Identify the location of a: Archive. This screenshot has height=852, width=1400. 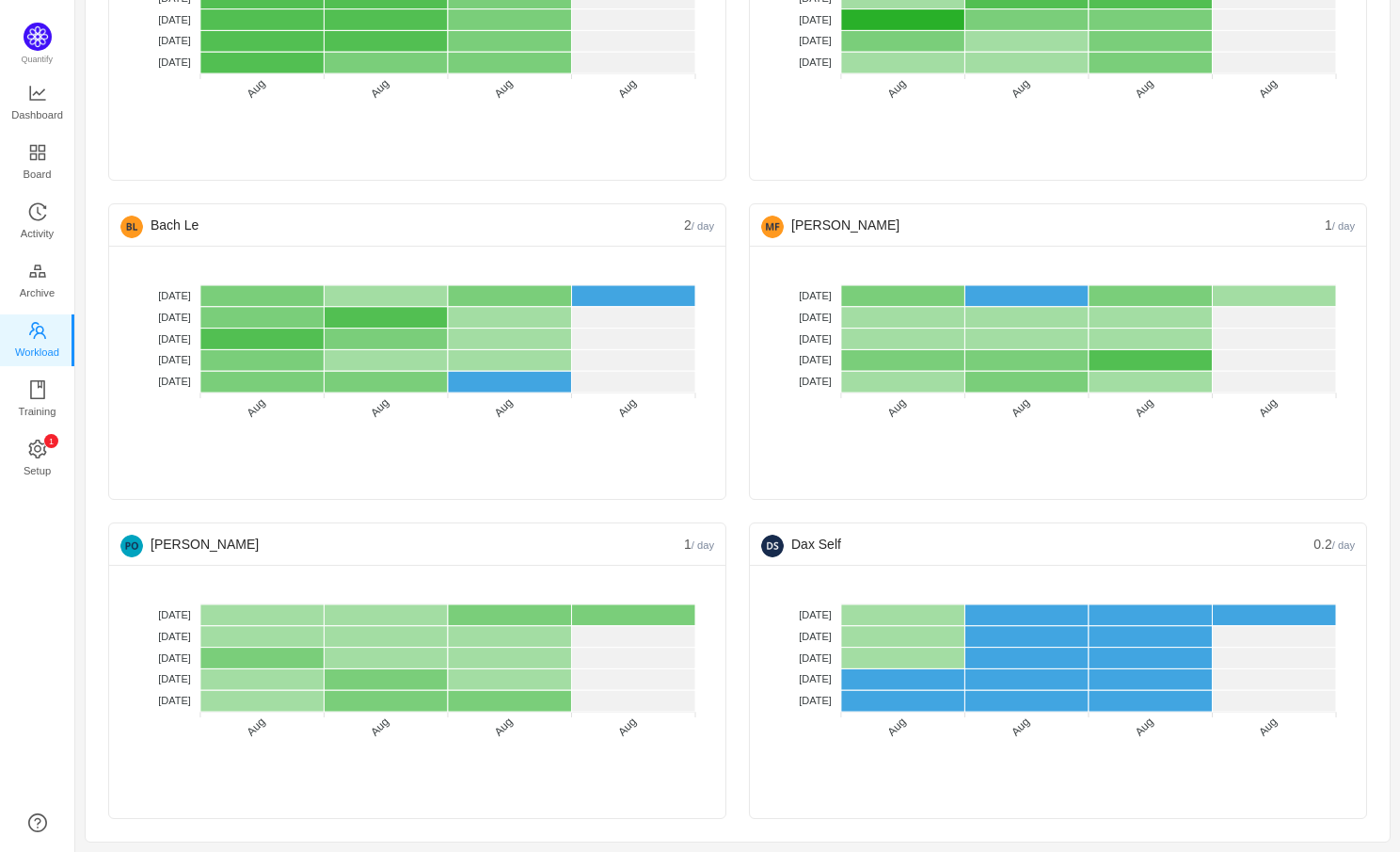
(38, 282).